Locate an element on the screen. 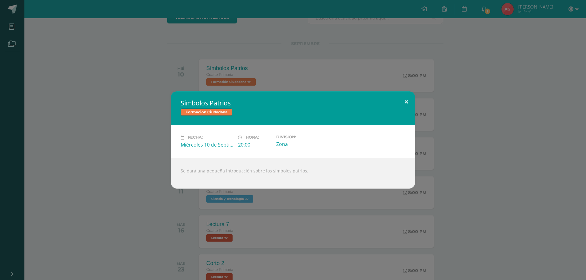 The height and width of the screenshot is (280, 586). div: Zona is located at coordinates (302, 144).